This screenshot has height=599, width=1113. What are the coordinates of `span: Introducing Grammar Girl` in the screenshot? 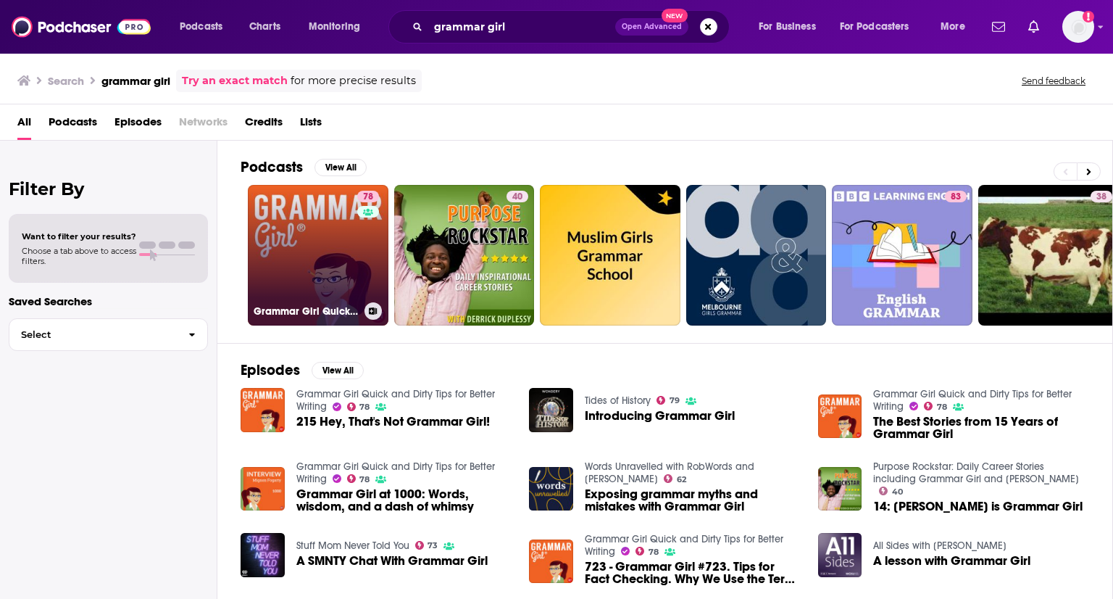 It's located at (659, 415).